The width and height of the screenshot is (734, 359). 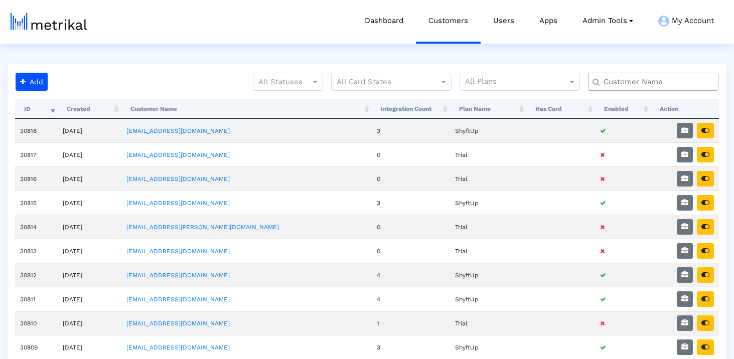 What do you see at coordinates (36, 179) in the screenshot?
I see `td: 30816` at bounding box center [36, 179].